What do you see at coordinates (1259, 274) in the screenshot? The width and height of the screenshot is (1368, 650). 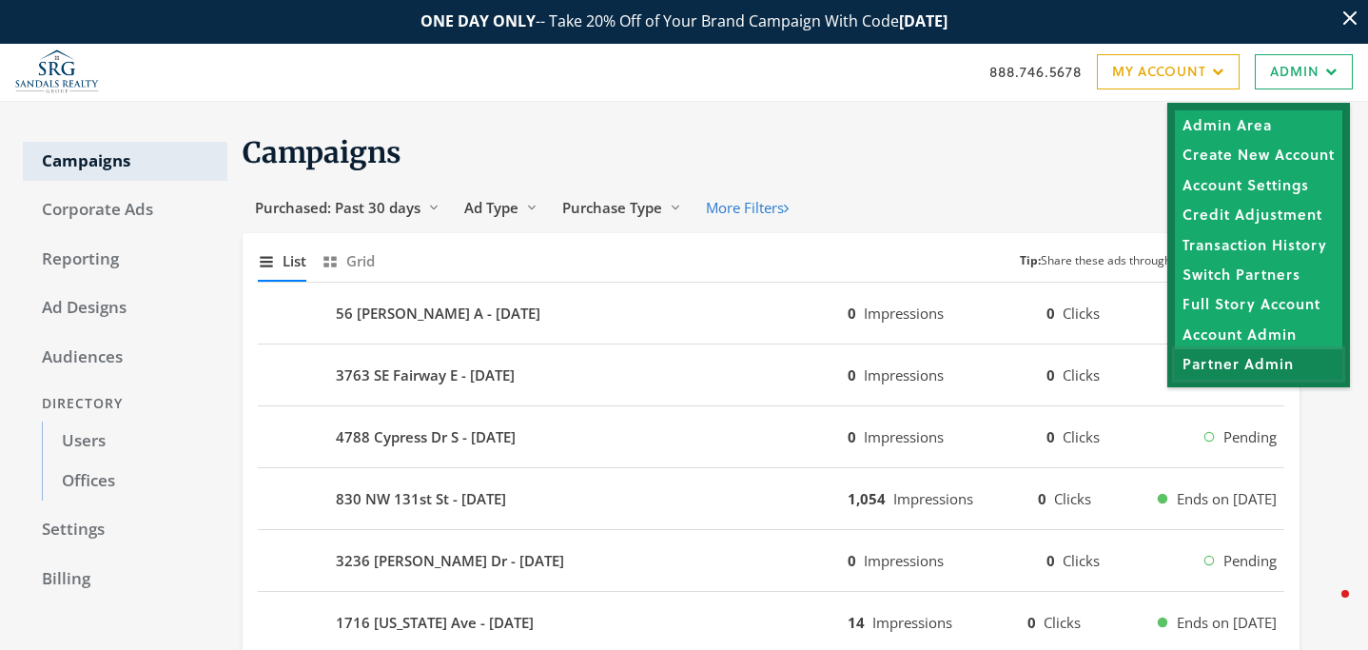 I see `a: Switch Partners` at bounding box center [1259, 274].